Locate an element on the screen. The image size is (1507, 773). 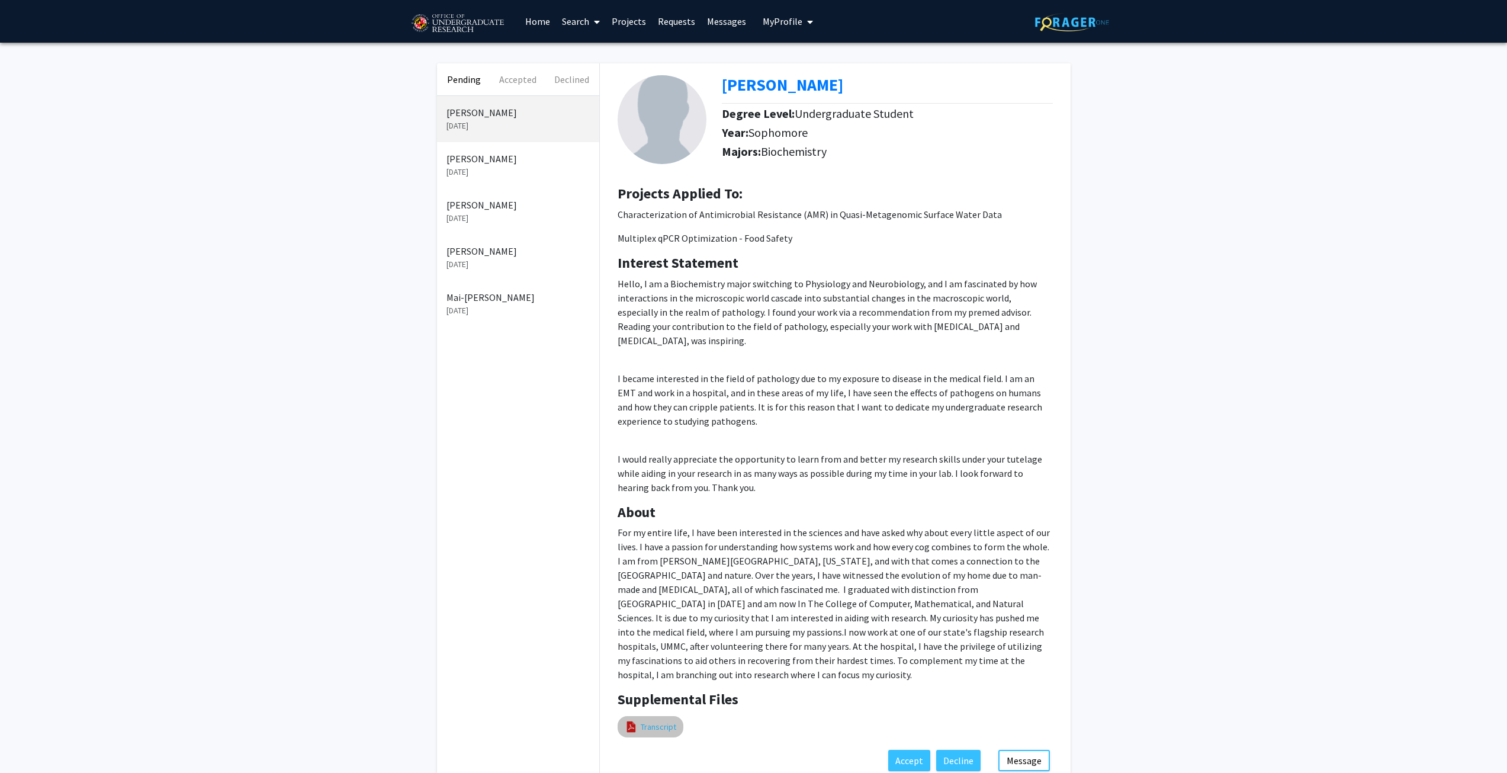
b: Degree Level: is located at coordinates (758, 113).